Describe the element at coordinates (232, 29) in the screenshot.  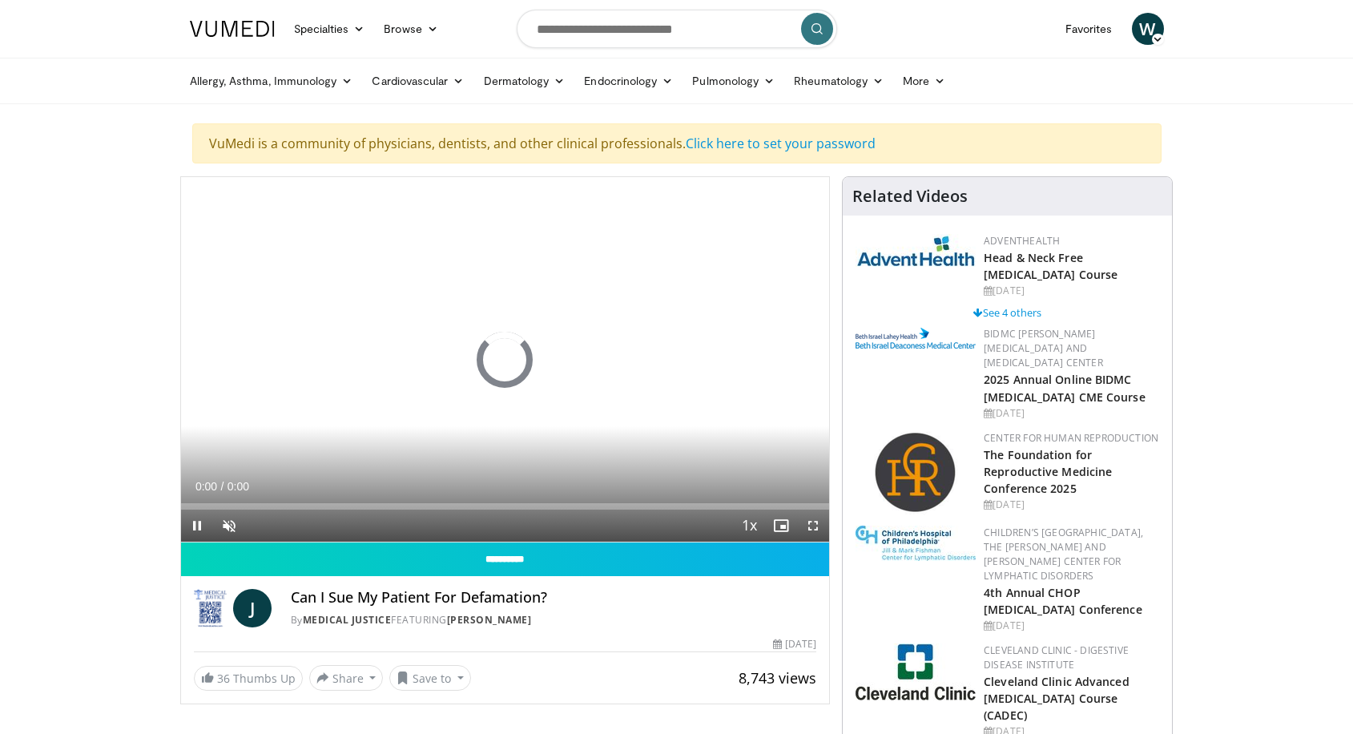
I see `img: VuMedi Logo` at that location.